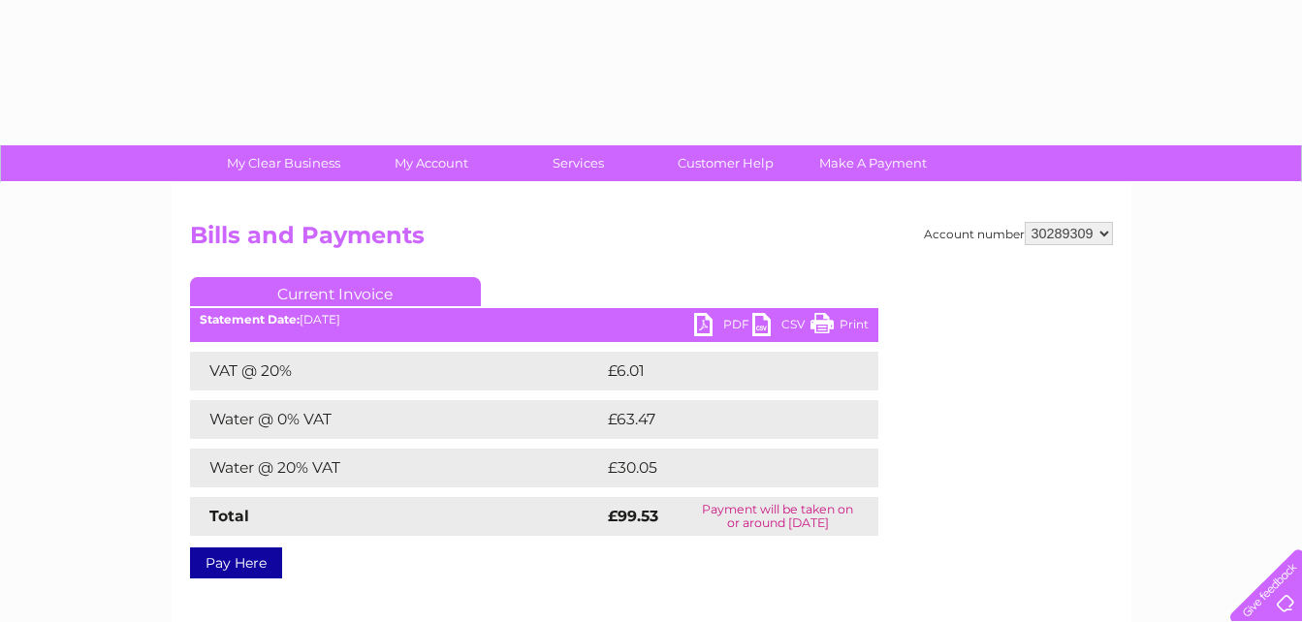 The image size is (1302, 622). What do you see at coordinates (335, 292) in the screenshot?
I see `a: Current Invoice` at bounding box center [335, 292].